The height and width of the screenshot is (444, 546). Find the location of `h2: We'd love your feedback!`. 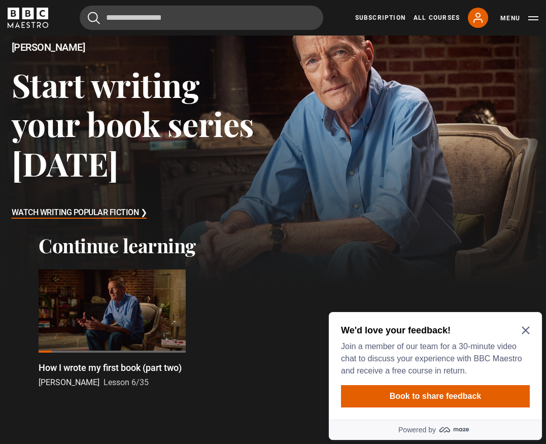

h2: We'd love your feedback! is located at coordinates (109, 22).